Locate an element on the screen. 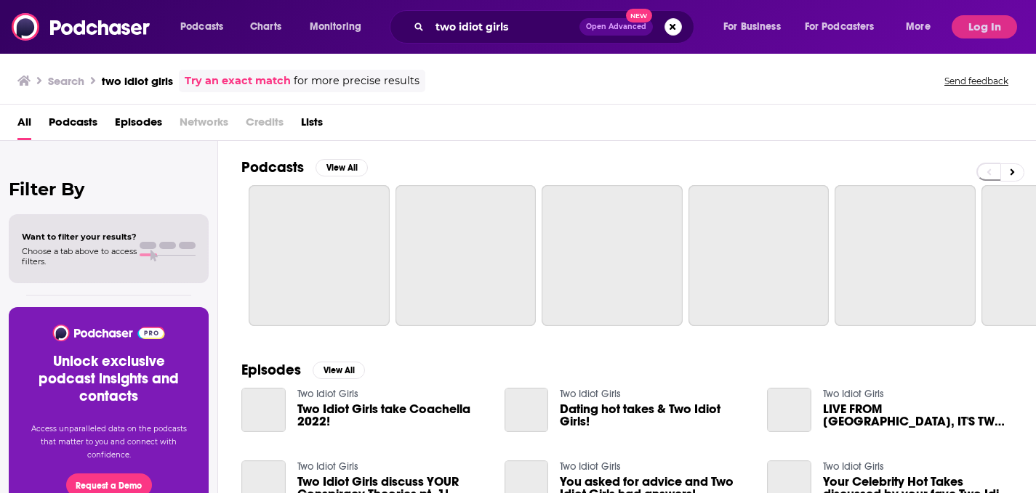  a: Podchaser - Follow, Share and Rate Podcasts is located at coordinates (81, 27).